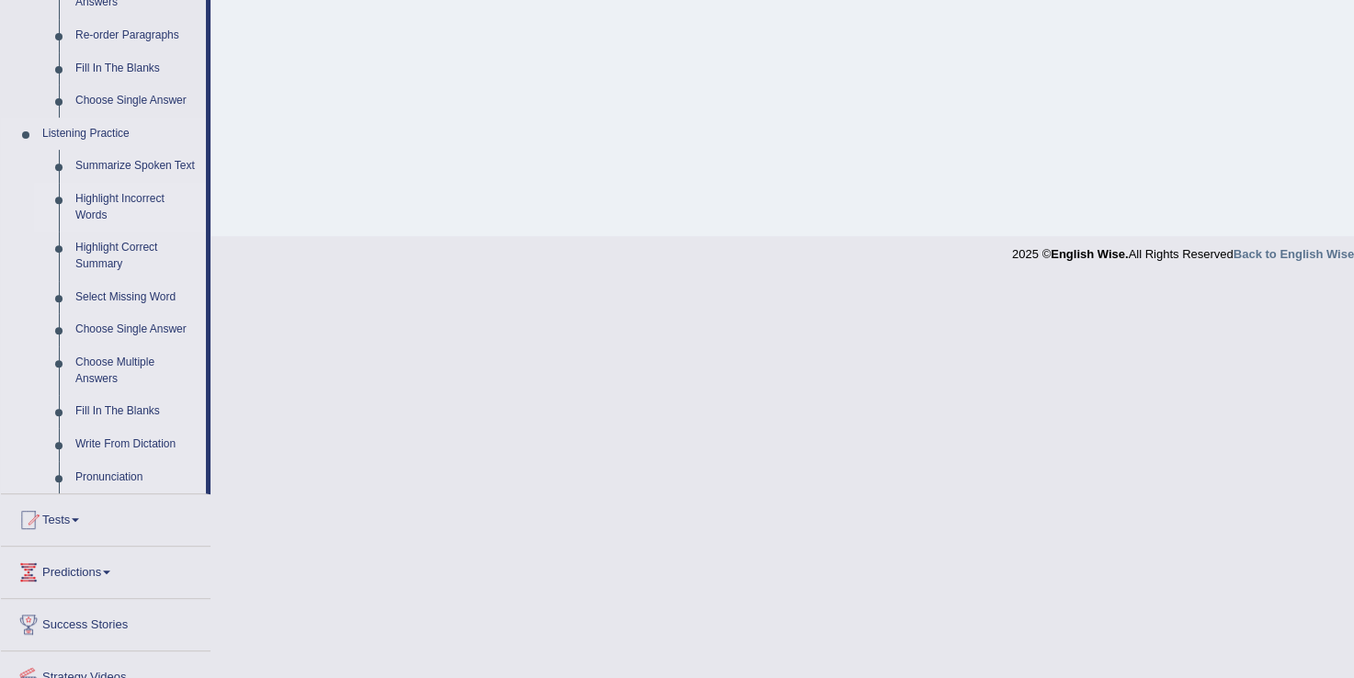 The image size is (1354, 678). What do you see at coordinates (136, 36) in the screenshot?
I see `a: Re-order Paragraphs` at bounding box center [136, 36].